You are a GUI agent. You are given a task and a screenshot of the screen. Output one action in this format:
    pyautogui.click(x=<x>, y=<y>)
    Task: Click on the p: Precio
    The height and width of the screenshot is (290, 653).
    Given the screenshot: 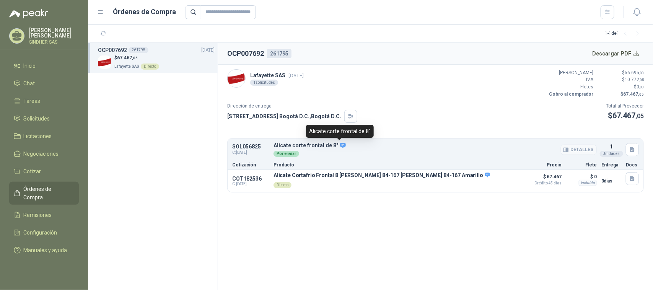 What is the action you would take?
    pyautogui.click(x=542, y=165)
    